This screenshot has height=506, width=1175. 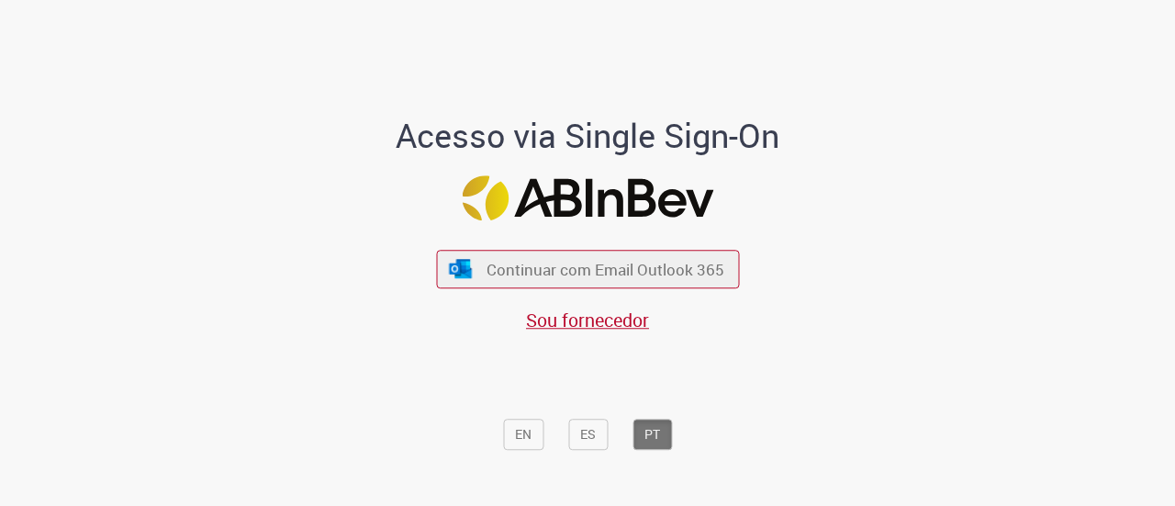 What do you see at coordinates (461, 268) in the screenshot?
I see `img: ícone Azure/Microsoft 360` at bounding box center [461, 268].